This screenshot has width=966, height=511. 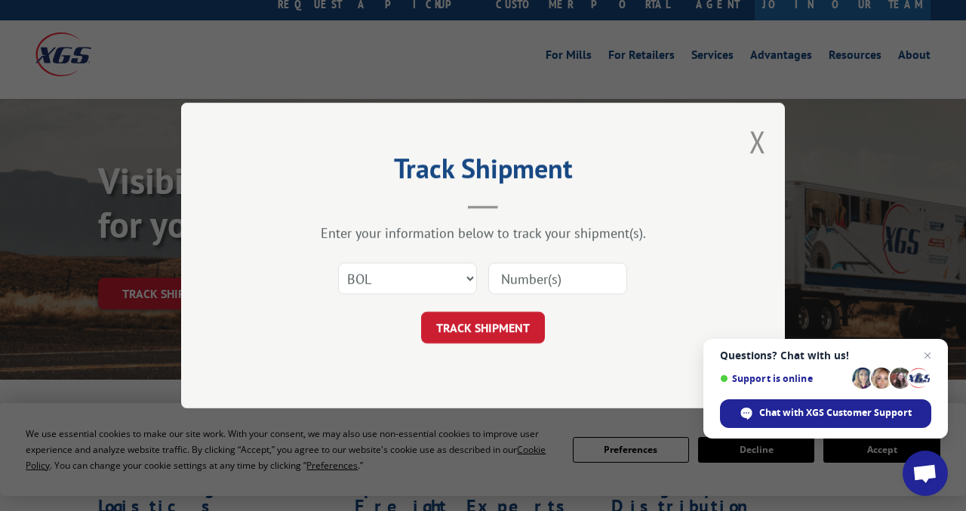 What do you see at coordinates (483, 172) in the screenshot?
I see `h2: Track Shipment` at bounding box center [483, 172].